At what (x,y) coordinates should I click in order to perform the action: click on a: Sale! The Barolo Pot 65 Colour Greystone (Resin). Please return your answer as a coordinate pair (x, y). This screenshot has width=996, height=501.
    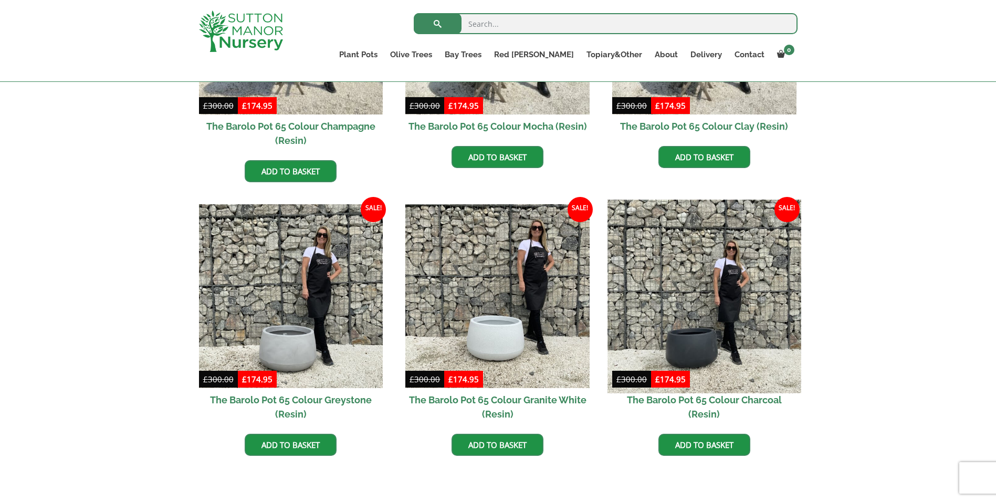
    Looking at the image, I should click on (291, 315).